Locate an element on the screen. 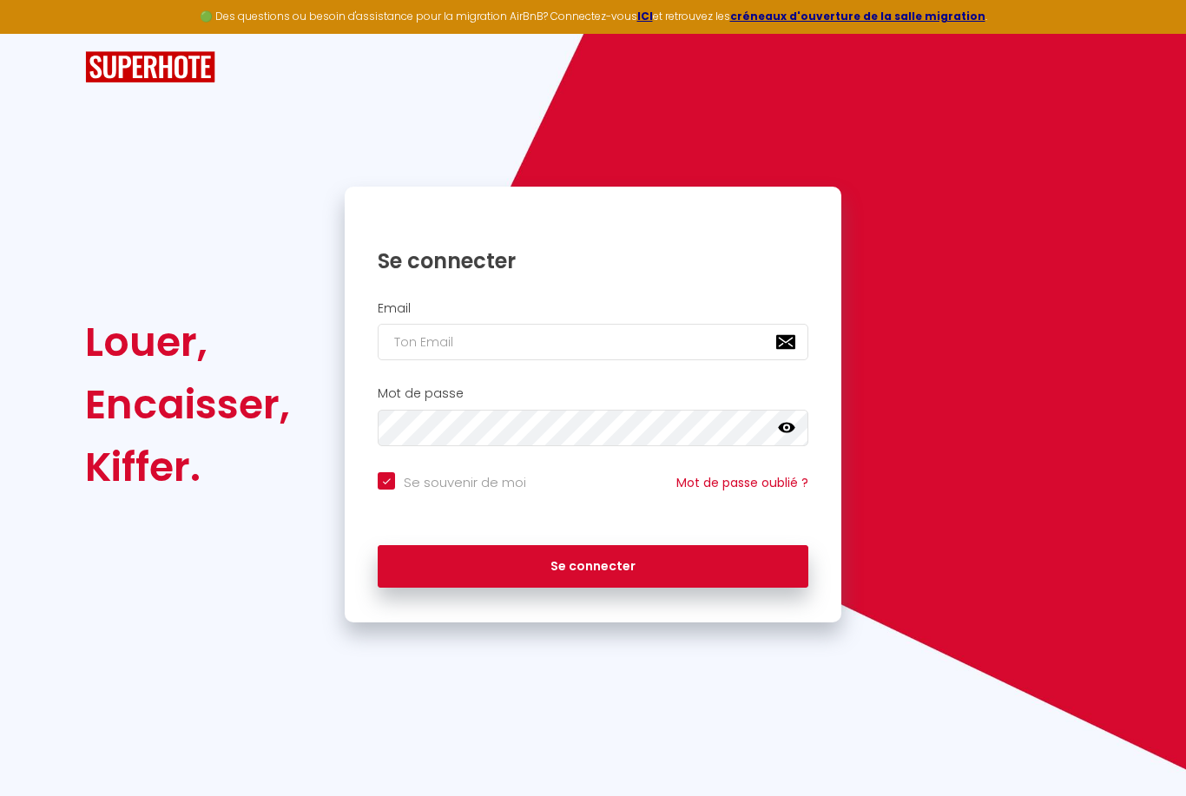 Image resolution: width=1186 pixels, height=796 pixels. h2: Email is located at coordinates (593, 308).